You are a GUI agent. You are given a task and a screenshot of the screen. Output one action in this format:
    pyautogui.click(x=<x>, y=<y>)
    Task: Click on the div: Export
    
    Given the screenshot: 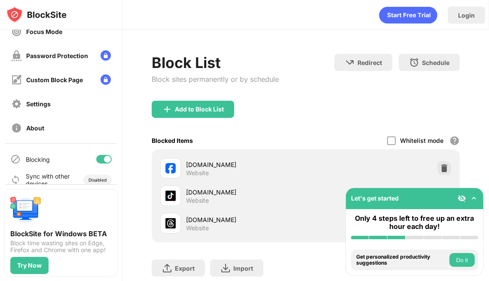 What is the action you would take?
    pyautogui.click(x=185, y=268)
    